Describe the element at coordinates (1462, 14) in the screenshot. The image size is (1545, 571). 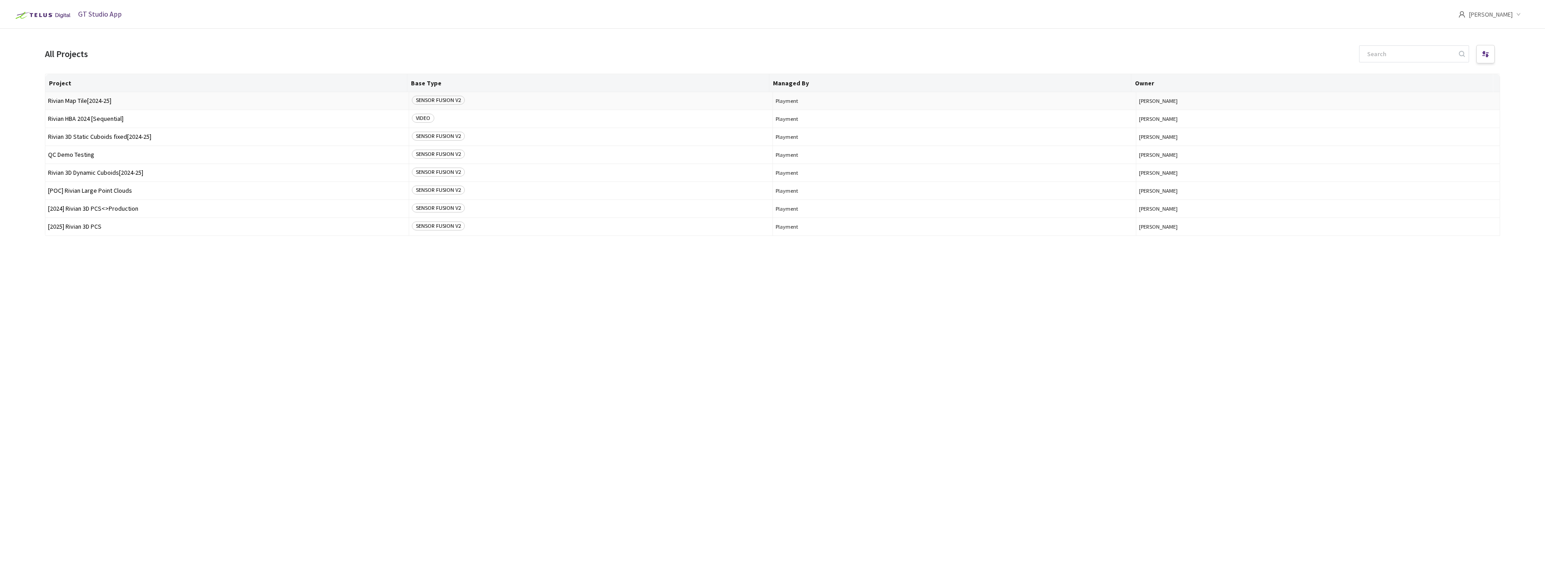
I see `span: user` at that location.